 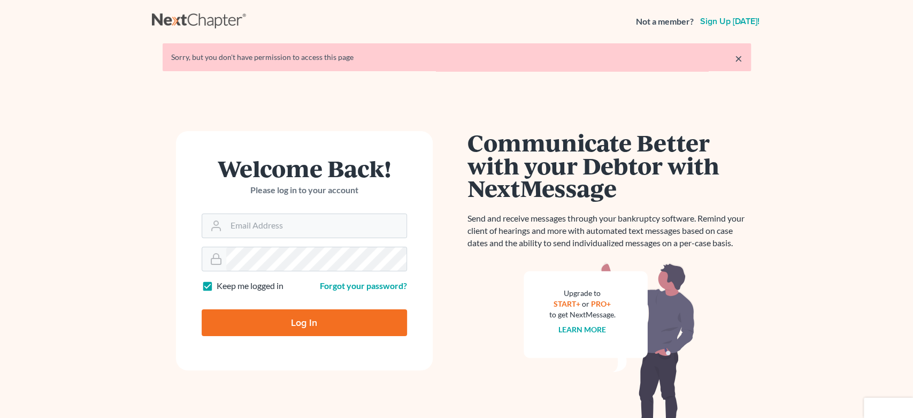 I want to click on p: Please log in to your account, so click(x=304, y=190).